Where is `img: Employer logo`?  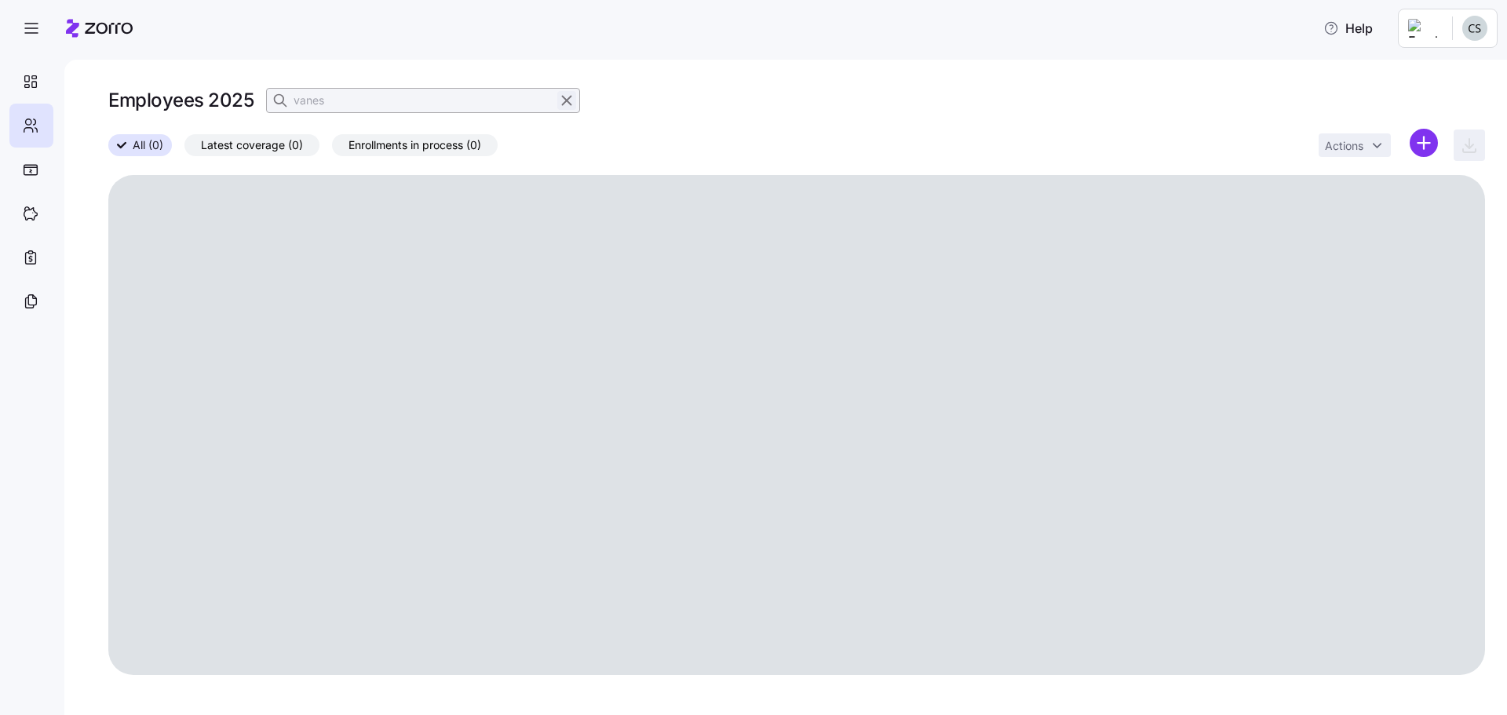 img: Employer logo is located at coordinates (1424, 28).